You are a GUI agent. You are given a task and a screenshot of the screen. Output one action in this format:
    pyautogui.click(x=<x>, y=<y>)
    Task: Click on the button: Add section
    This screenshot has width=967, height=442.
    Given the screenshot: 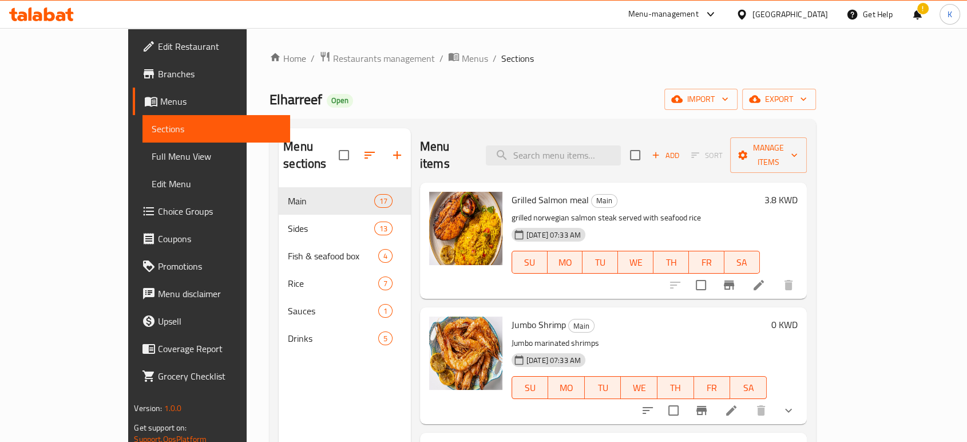 What is the action you would take?
    pyautogui.click(x=397, y=155)
    